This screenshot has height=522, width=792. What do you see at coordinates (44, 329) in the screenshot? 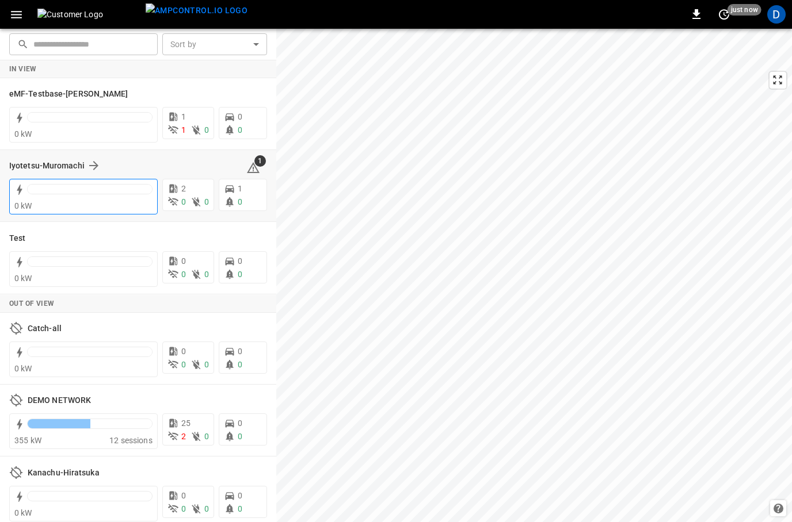
I see `h6: Catch-all` at bounding box center [44, 329].